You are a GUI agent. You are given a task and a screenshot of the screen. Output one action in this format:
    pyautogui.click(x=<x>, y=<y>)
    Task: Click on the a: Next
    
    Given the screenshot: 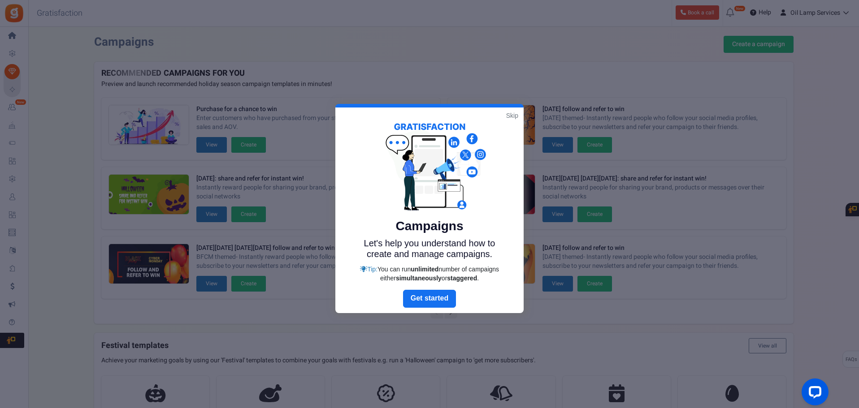 What is the action you would take?
    pyautogui.click(x=429, y=299)
    